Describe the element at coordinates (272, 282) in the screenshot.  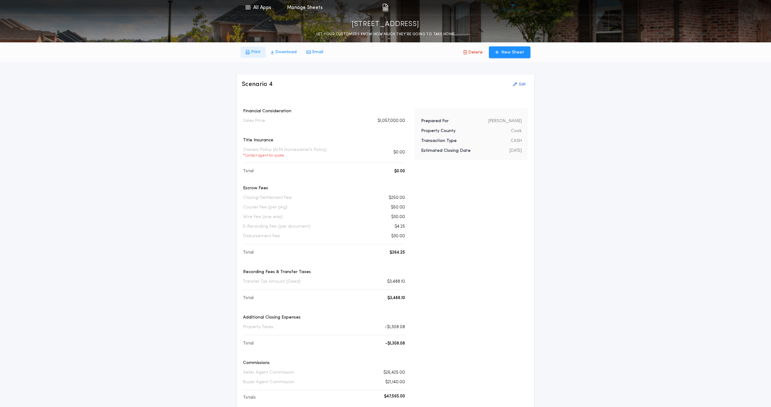
I see `p: Transfer Tax Amount (Deed)` at that location.